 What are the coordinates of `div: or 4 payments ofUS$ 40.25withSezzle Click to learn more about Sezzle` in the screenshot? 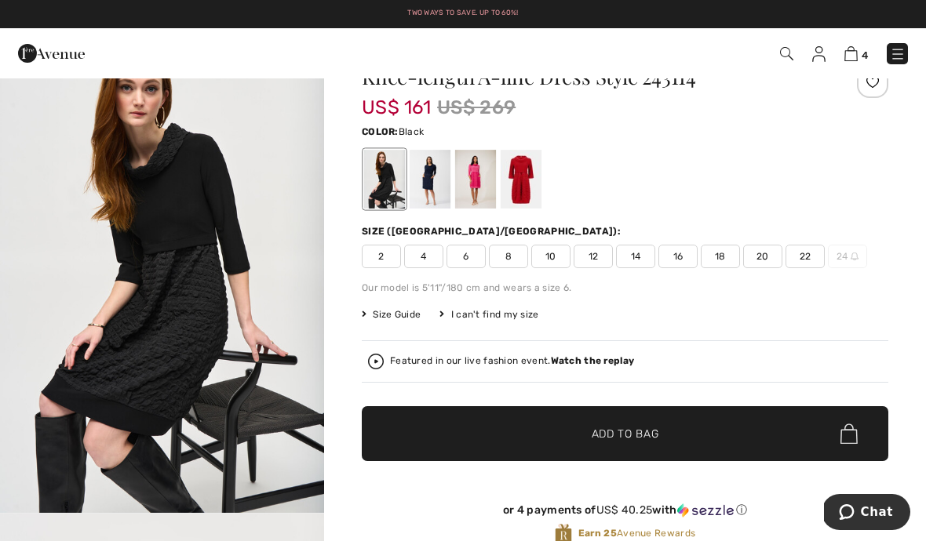 It's located at (625, 513).